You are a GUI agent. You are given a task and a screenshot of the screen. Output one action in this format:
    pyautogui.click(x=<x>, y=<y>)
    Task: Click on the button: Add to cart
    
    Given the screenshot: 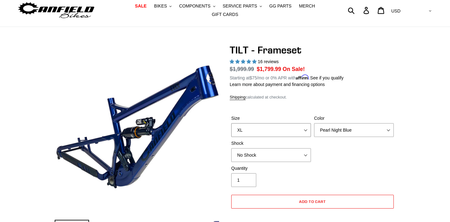 What is the action you would take?
    pyautogui.click(x=313, y=202)
    